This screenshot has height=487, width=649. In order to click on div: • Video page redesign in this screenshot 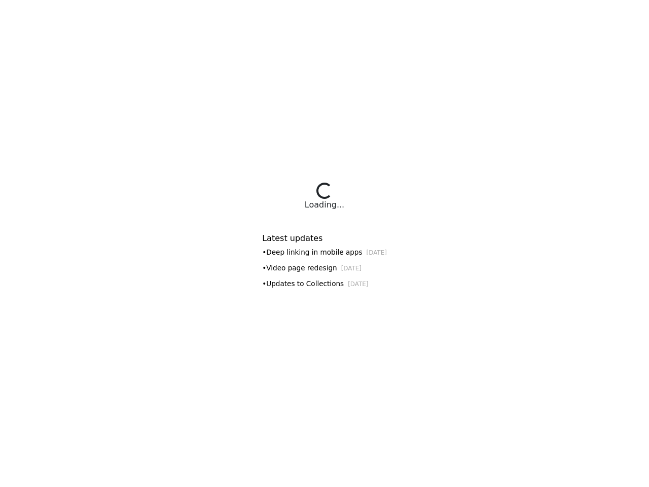, I will do `click(325, 268)`.